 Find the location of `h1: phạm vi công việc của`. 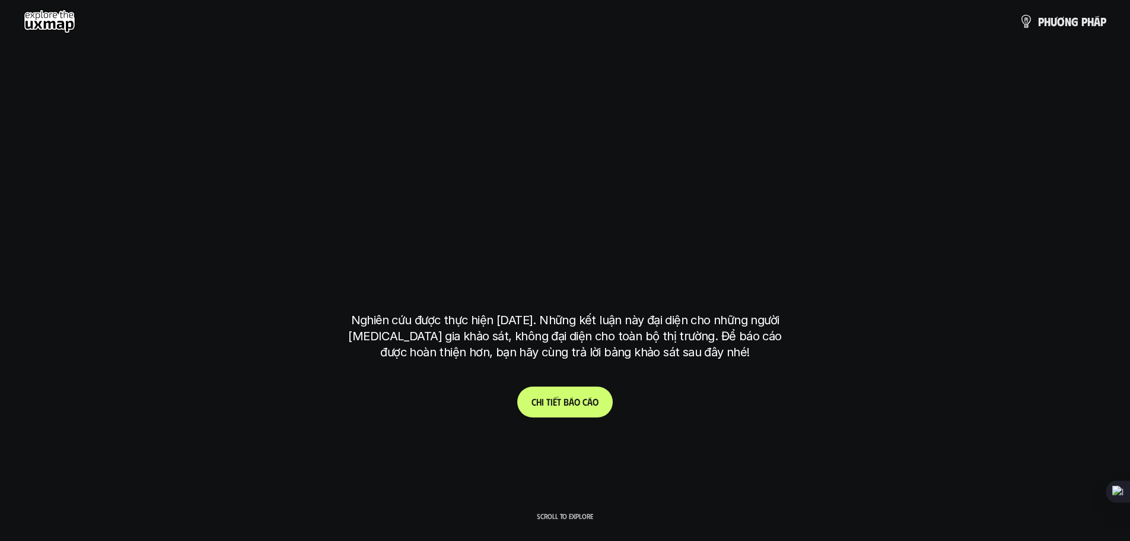

h1: phạm vi công việc của is located at coordinates (565, 167).